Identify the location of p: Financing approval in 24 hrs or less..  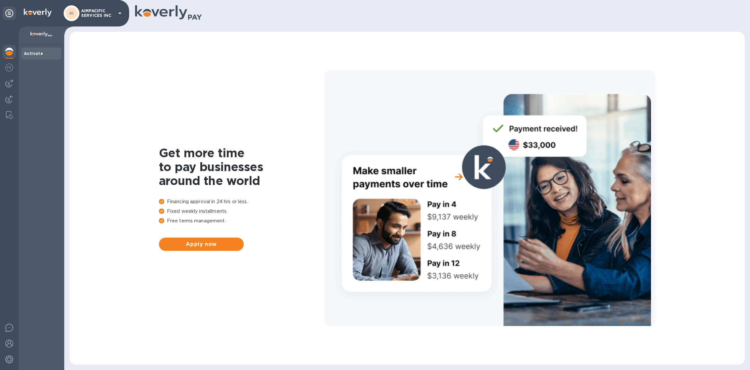
(242, 202).